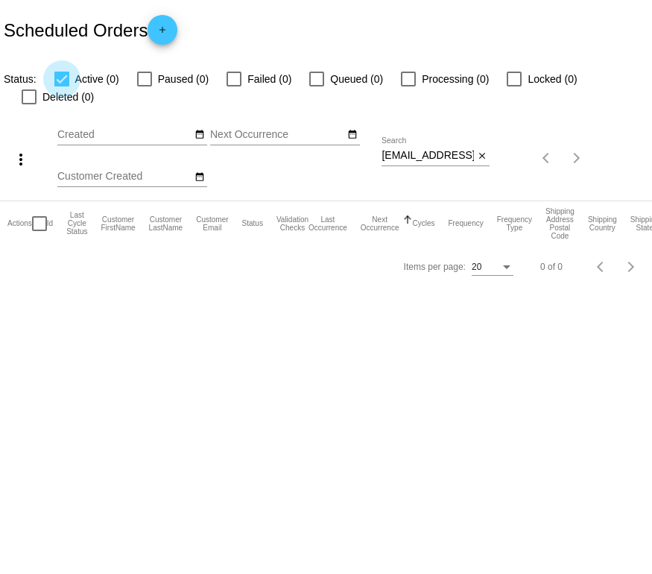  I want to click on button: Change sorting for NextOccurrenceUtc, so click(380, 224).